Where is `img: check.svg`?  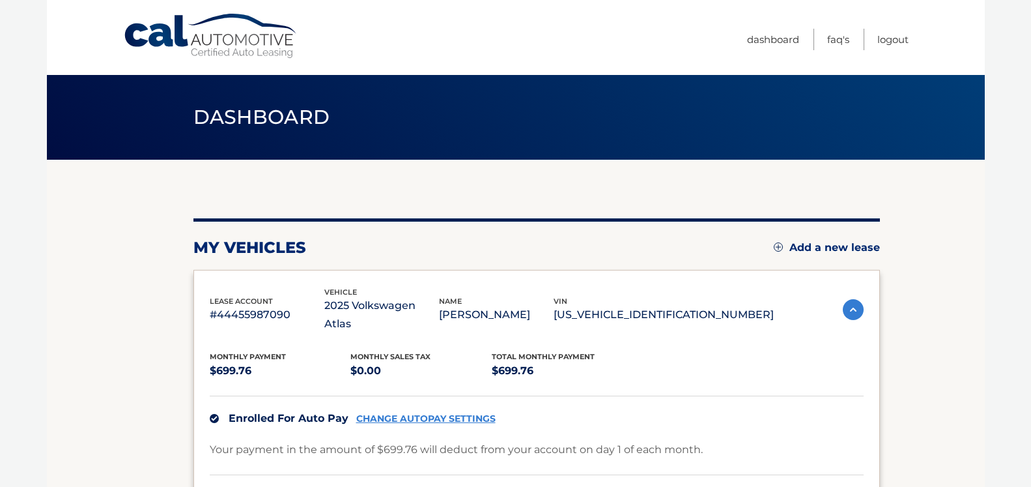
img: check.svg is located at coordinates (214, 418).